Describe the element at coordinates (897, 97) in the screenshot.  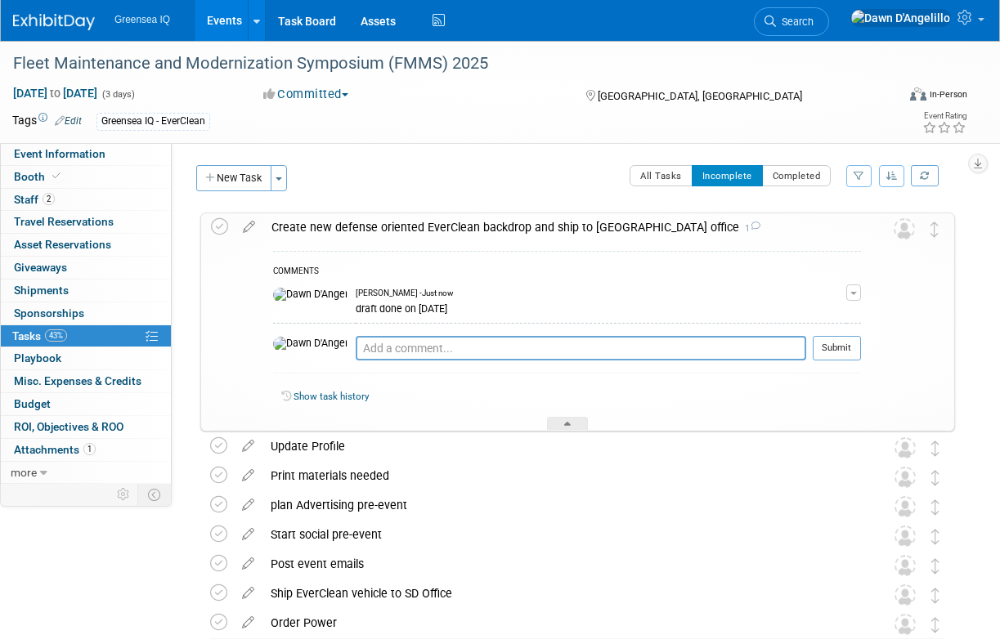
I see `div: Event Format` at that location.